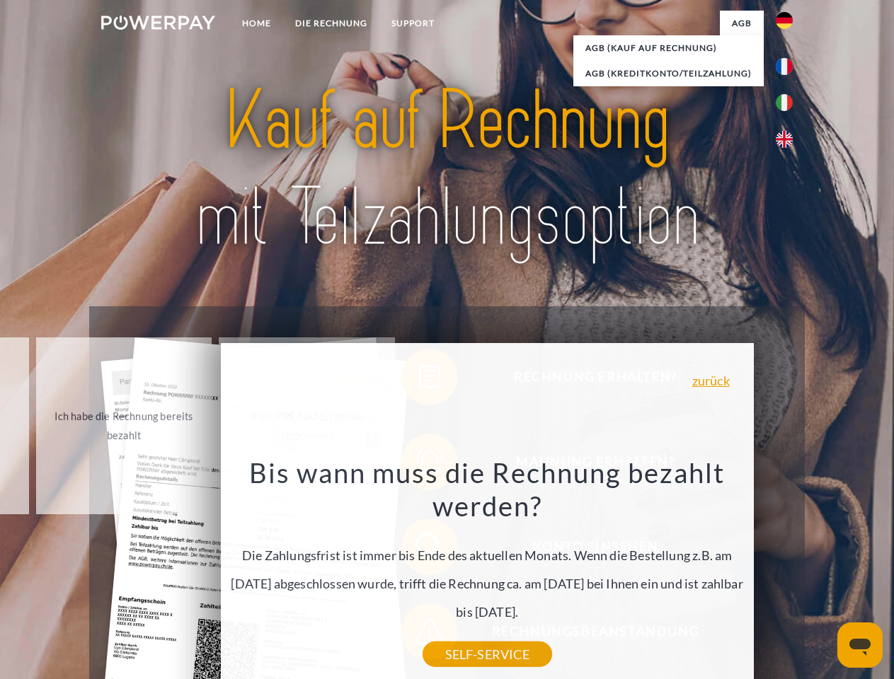 This screenshot has height=679, width=894. What do you see at coordinates (710, 381) in the screenshot?
I see `a: zurück` at bounding box center [710, 381].